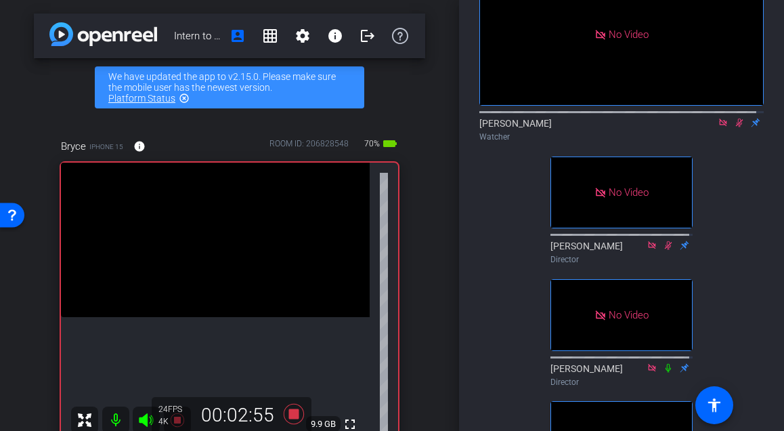 The height and width of the screenshot is (431, 784). Describe the element at coordinates (238, 415) in the screenshot. I see `div: 00:02:55` at that location.